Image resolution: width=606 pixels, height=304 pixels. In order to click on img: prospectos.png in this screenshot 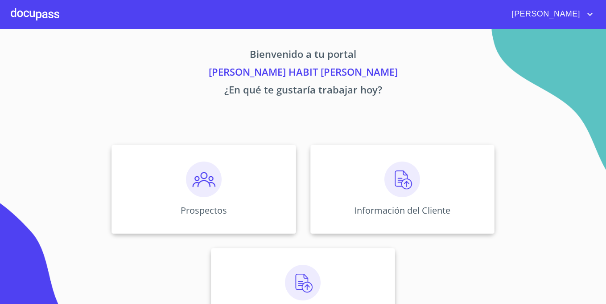, I will do `click(204, 180)`.